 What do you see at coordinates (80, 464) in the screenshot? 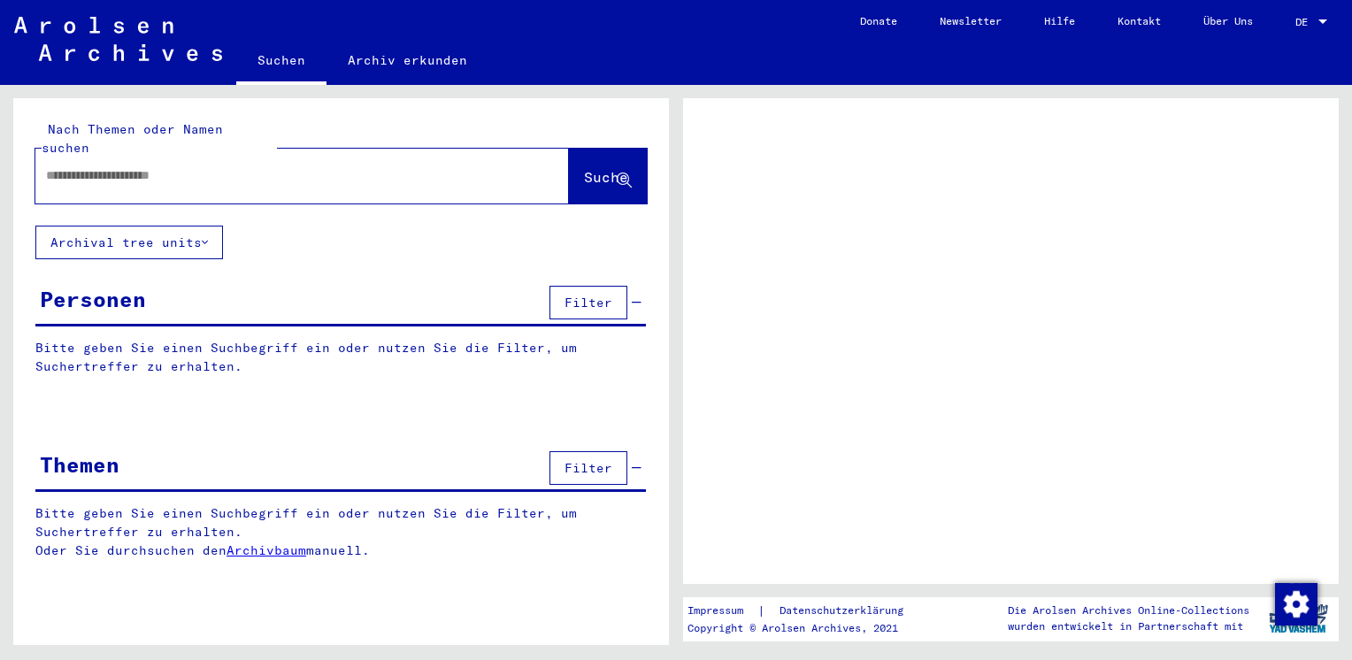
I see `div: Themen` at bounding box center [80, 464].